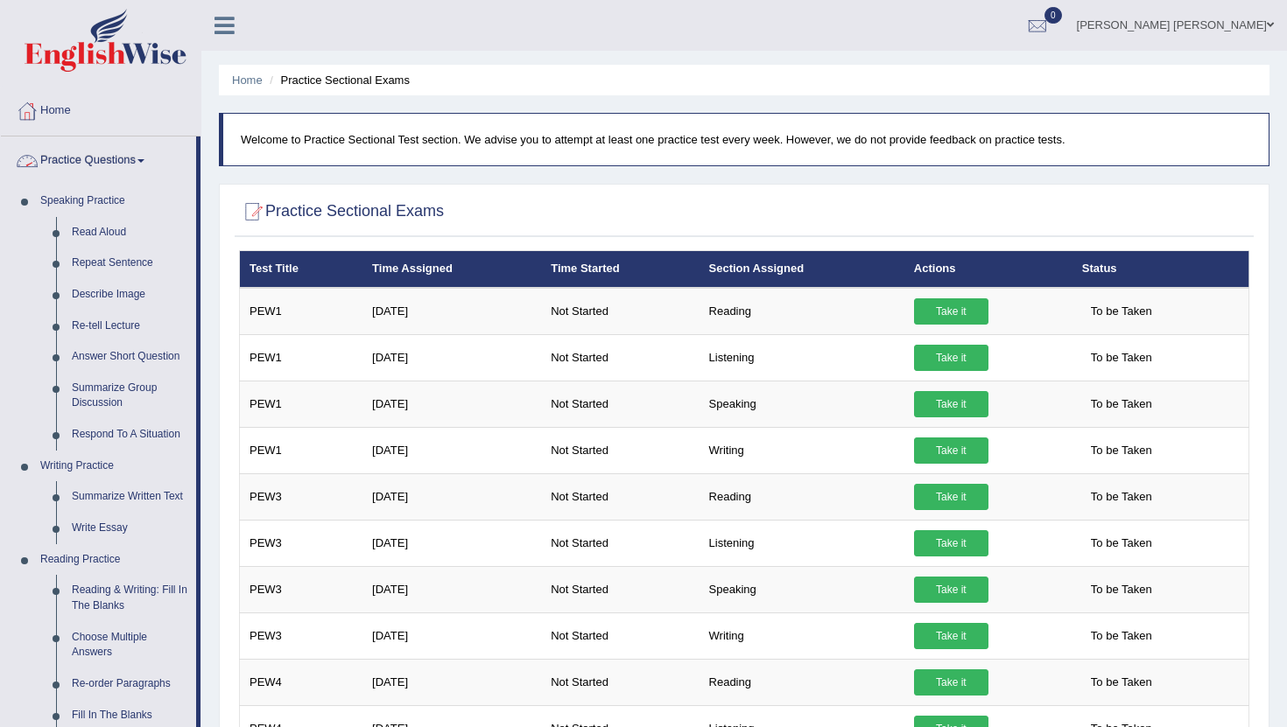 This screenshot has width=1287, height=727. What do you see at coordinates (130, 263) in the screenshot?
I see `a: Repeat Sentence` at bounding box center [130, 263].